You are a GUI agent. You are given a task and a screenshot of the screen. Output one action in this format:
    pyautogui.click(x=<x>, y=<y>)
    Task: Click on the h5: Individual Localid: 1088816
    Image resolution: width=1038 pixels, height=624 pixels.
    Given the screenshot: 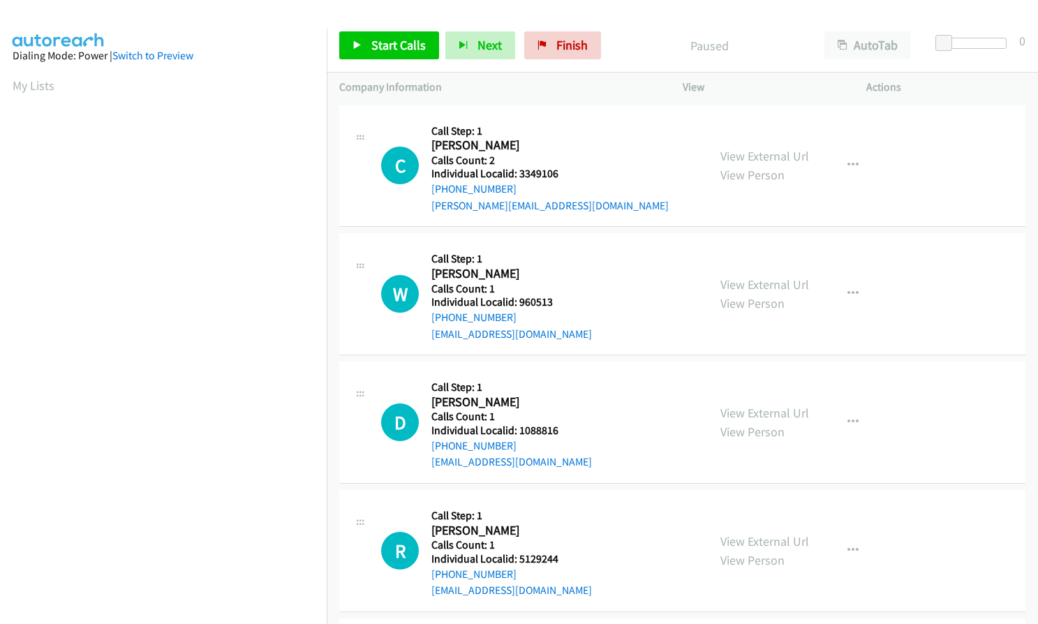 What is the action you would take?
    pyautogui.click(x=512, y=431)
    